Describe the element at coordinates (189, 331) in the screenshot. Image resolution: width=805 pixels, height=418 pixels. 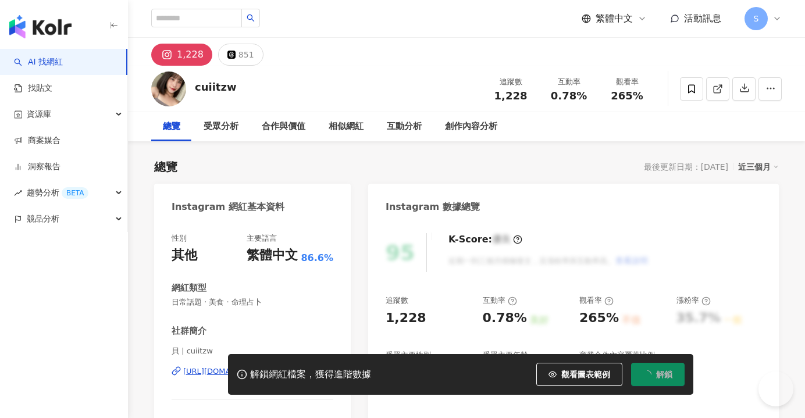
I see `div: 社群簡介` at that location.